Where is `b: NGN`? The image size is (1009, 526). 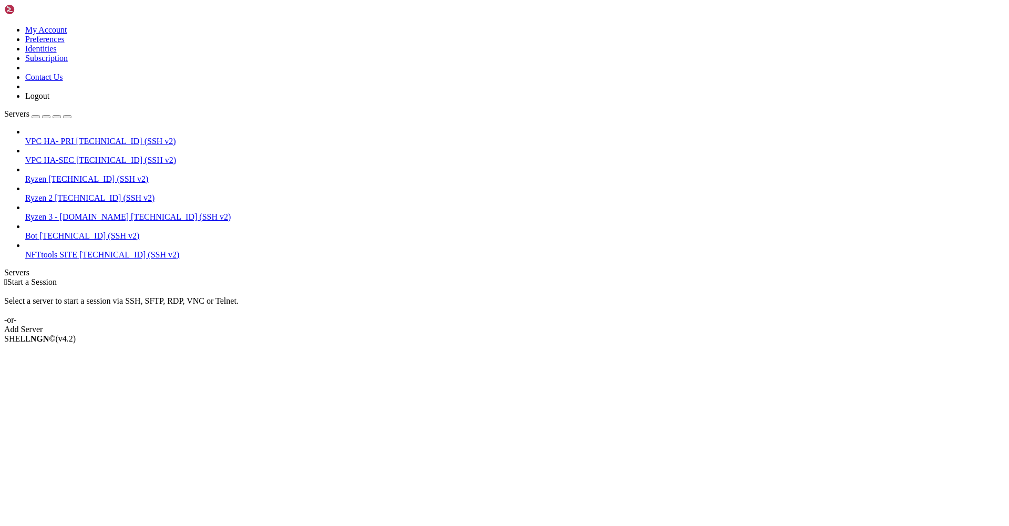 b: NGN is located at coordinates (40, 338).